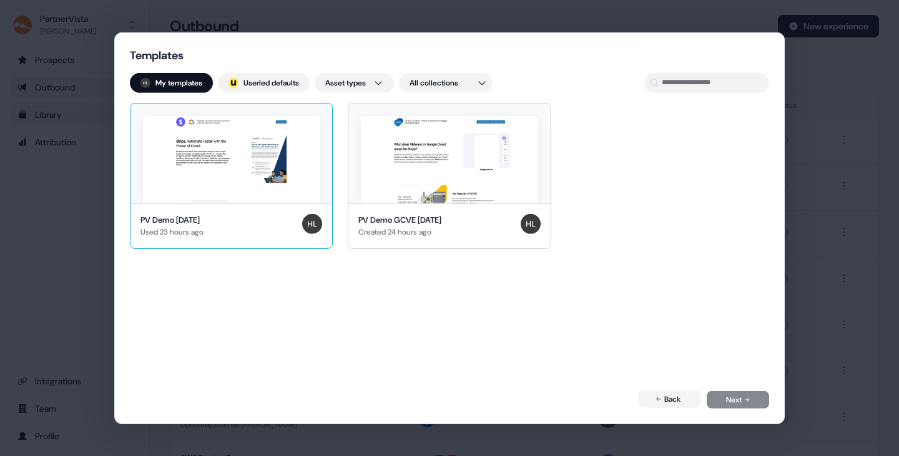 The width and height of the screenshot is (899, 456). Describe the element at coordinates (446, 82) in the screenshot. I see `button: All collections` at that location.